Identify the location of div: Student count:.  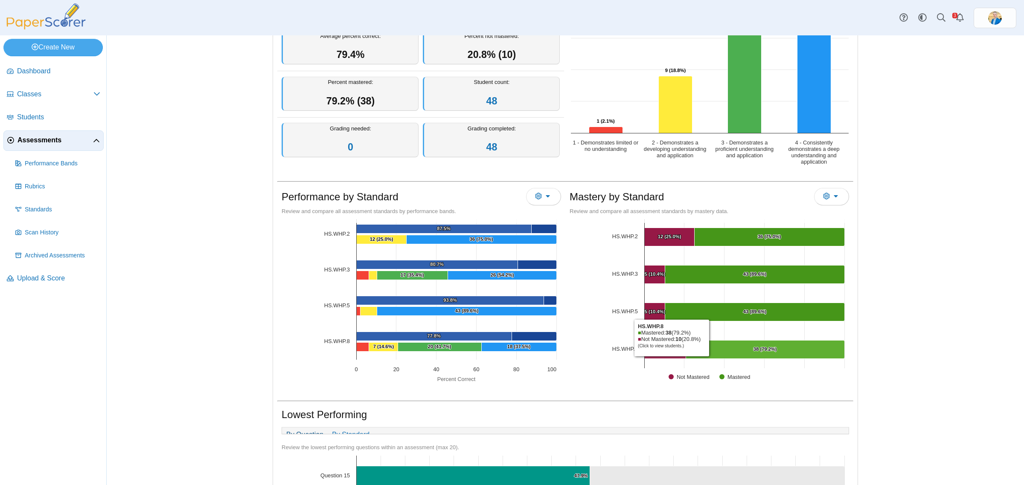
(491, 94).